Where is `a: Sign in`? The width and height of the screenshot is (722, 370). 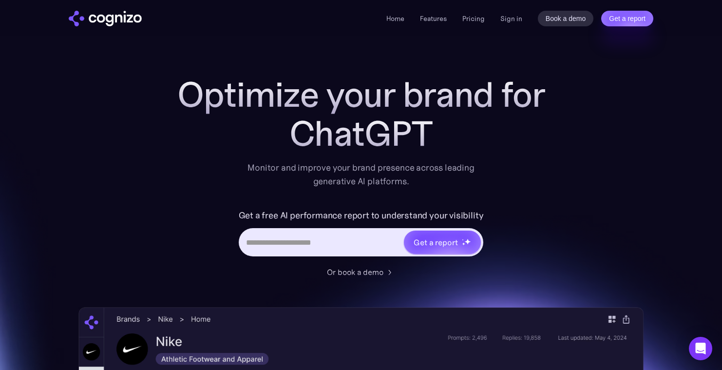 a: Sign in is located at coordinates (511, 19).